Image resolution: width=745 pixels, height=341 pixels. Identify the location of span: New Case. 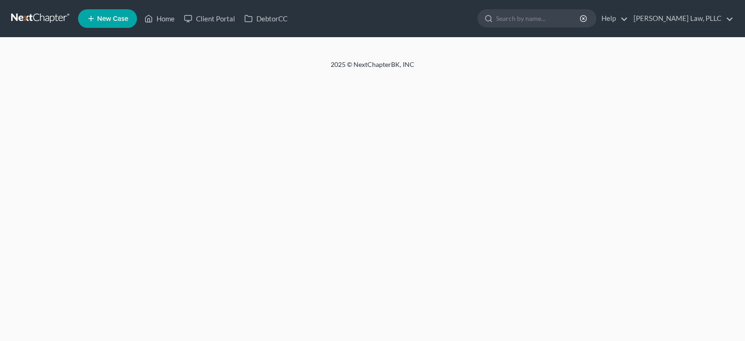
(112, 19).